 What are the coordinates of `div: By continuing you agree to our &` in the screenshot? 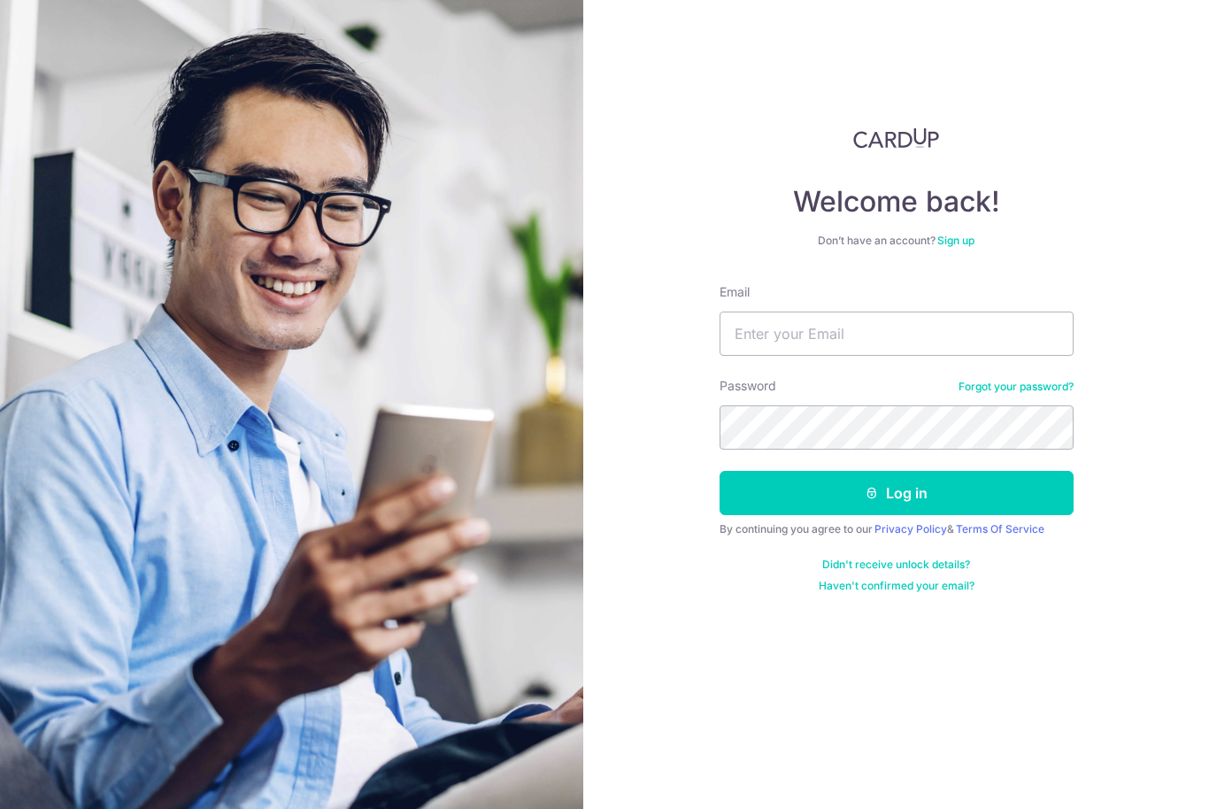 It's located at (897, 529).